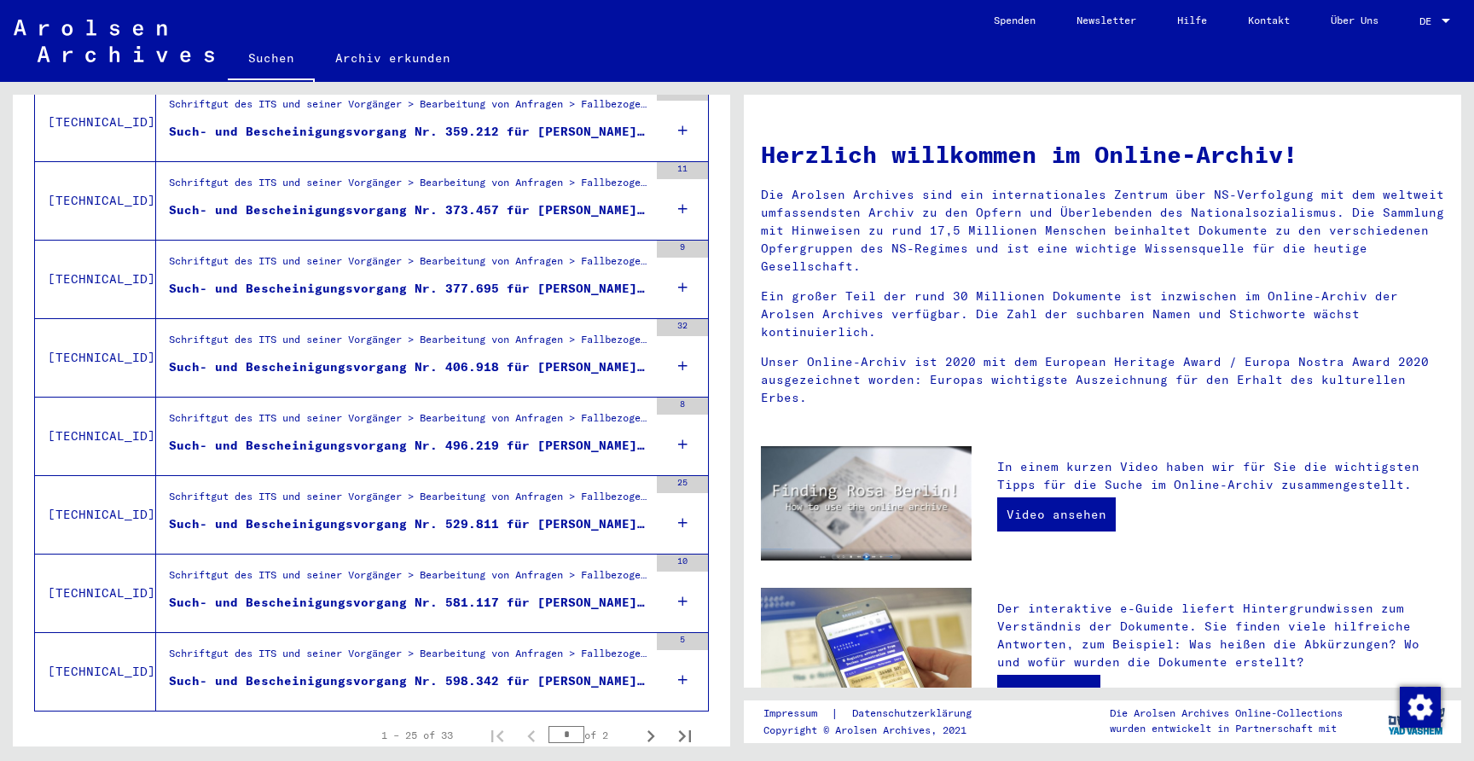 The width and height of the screenshot is (1474, 761). I want to click on img: Zustimmung ändern, so click(1420, 707).